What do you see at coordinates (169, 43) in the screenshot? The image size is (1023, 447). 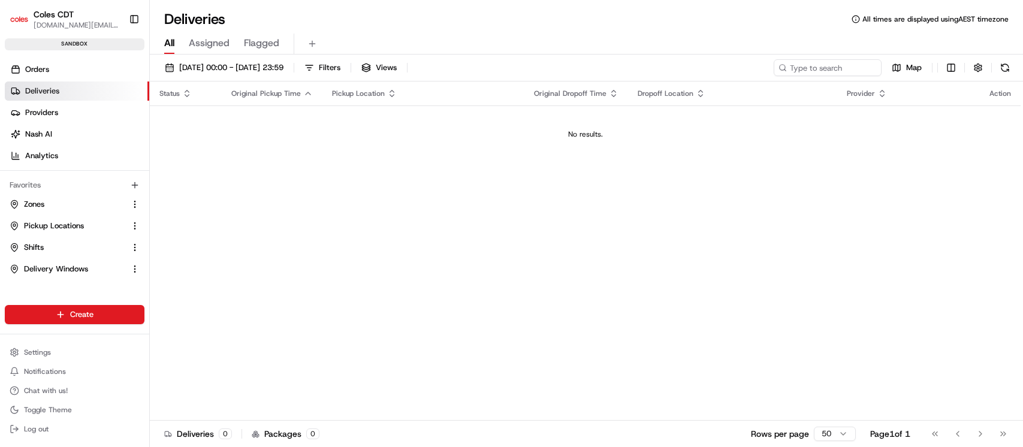 I see `span: All` at bounding box center [169, 43].